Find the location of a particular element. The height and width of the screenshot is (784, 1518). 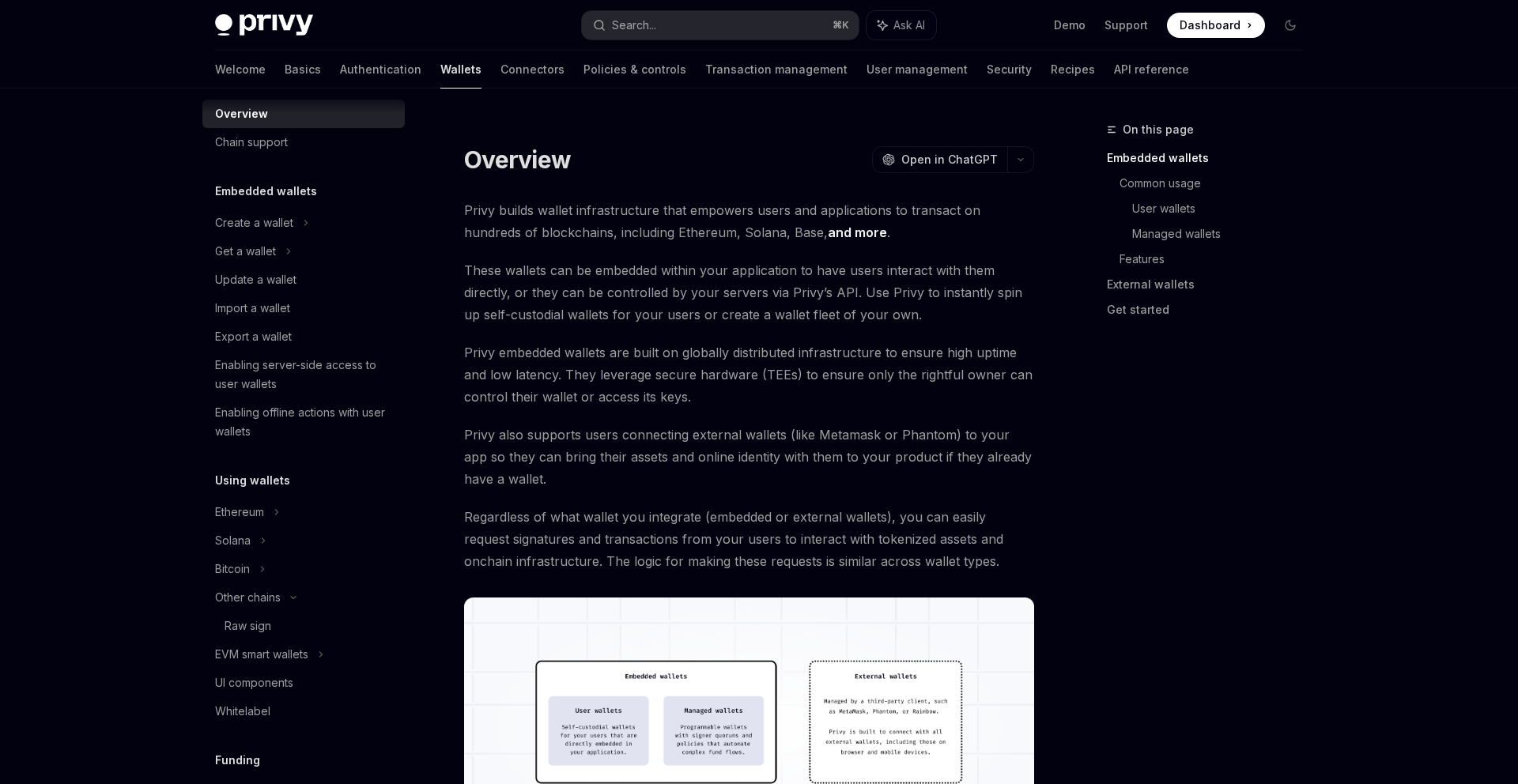

div: Get a wallet is located at coordinates (245, 251).